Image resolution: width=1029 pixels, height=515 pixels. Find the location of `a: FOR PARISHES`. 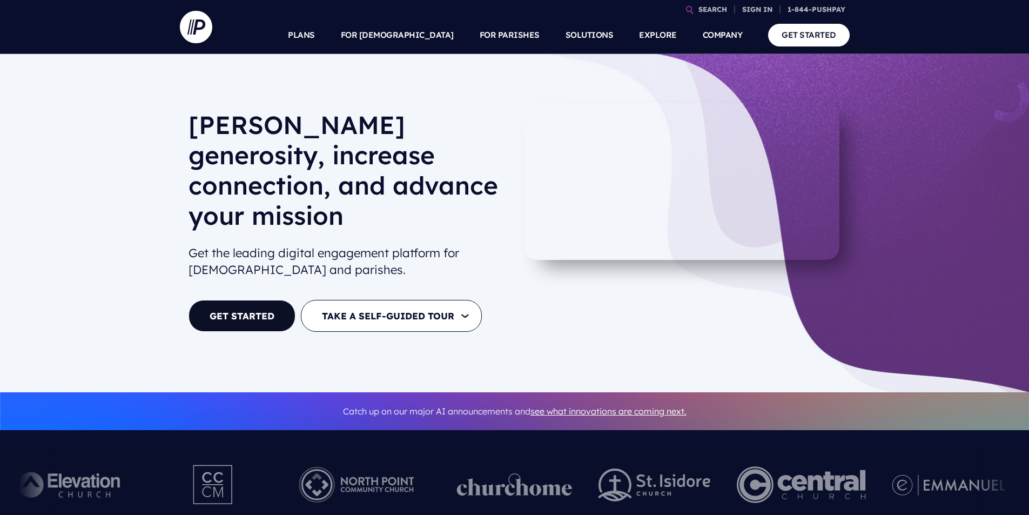

a: FOR PARISHES is located at coordinates (509, 35).